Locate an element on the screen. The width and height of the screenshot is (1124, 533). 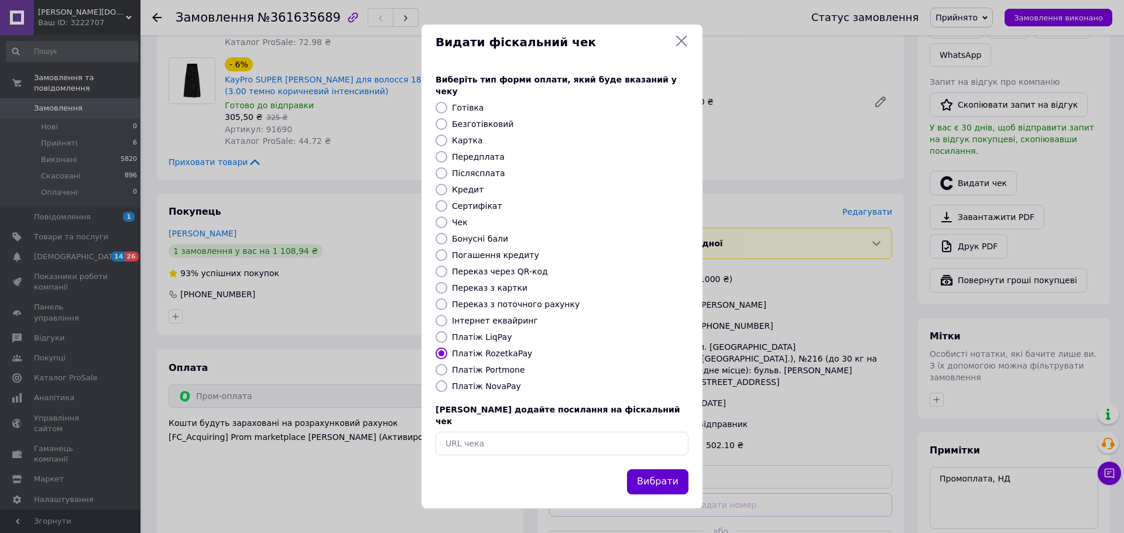
button: Вибрати is located at coordinates (657, 482).